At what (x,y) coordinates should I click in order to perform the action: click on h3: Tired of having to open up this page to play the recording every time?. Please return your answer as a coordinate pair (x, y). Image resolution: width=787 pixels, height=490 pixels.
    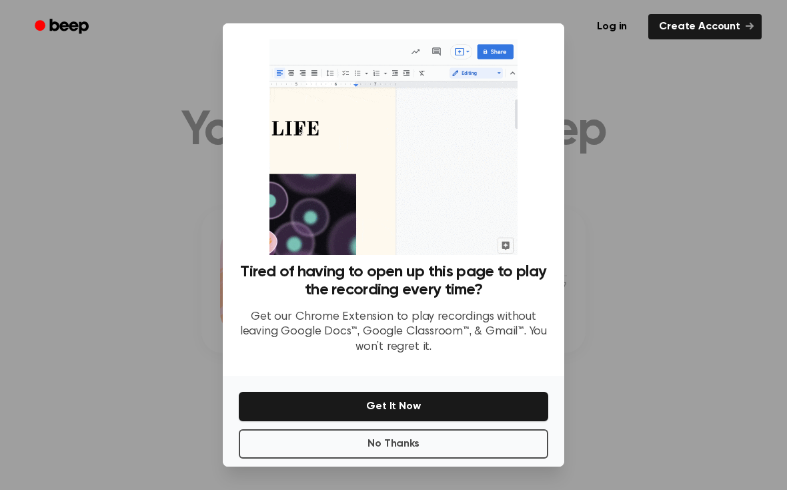
    Looking at the image, I should click on (394, 281).